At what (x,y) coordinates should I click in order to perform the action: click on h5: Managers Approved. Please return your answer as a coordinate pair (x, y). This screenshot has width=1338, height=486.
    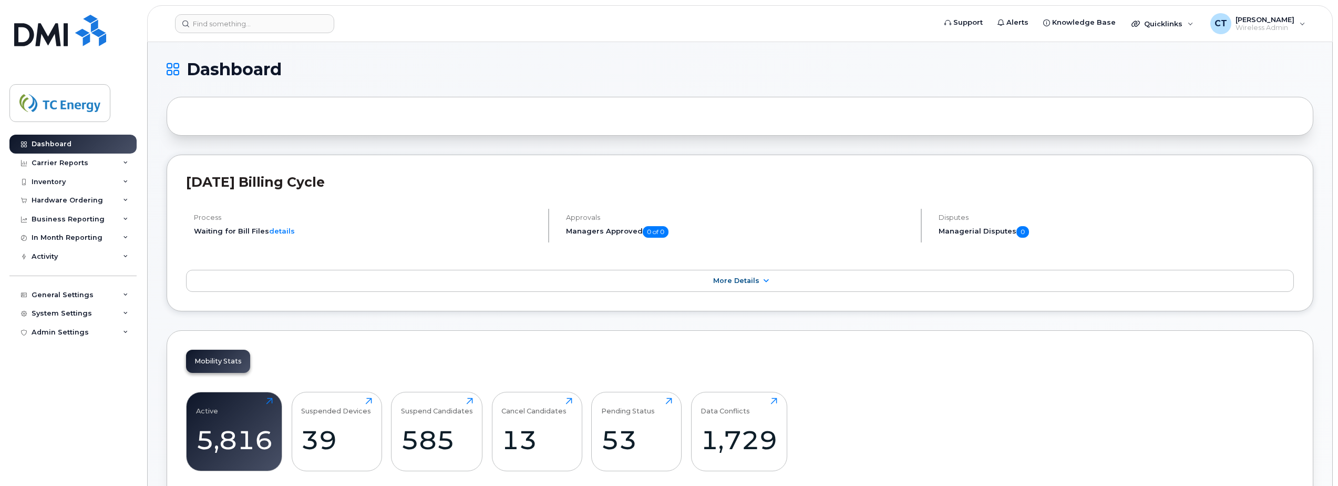
    Looking at the image, I should click on (739, 232).